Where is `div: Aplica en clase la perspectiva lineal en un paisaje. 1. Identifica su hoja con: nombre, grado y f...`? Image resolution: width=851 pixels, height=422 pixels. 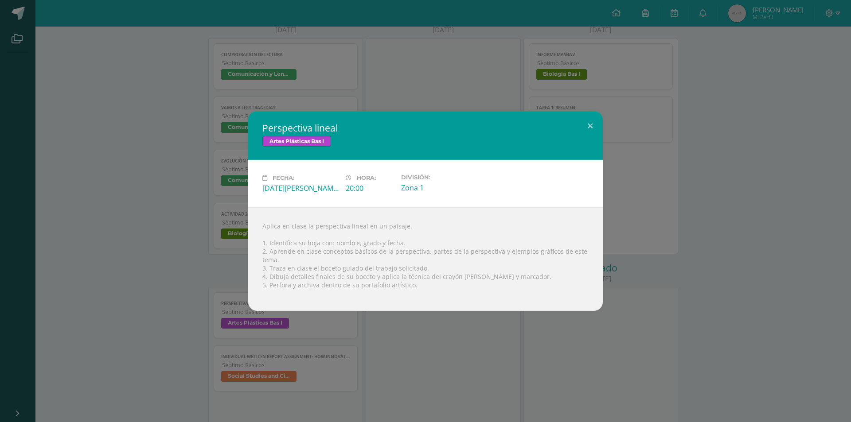
div: Aplica en clase la perspectiva lineal en un paisaje. 1. Identifica su hoja con: nombre, grado y f... is located at coordinates (425, 259).